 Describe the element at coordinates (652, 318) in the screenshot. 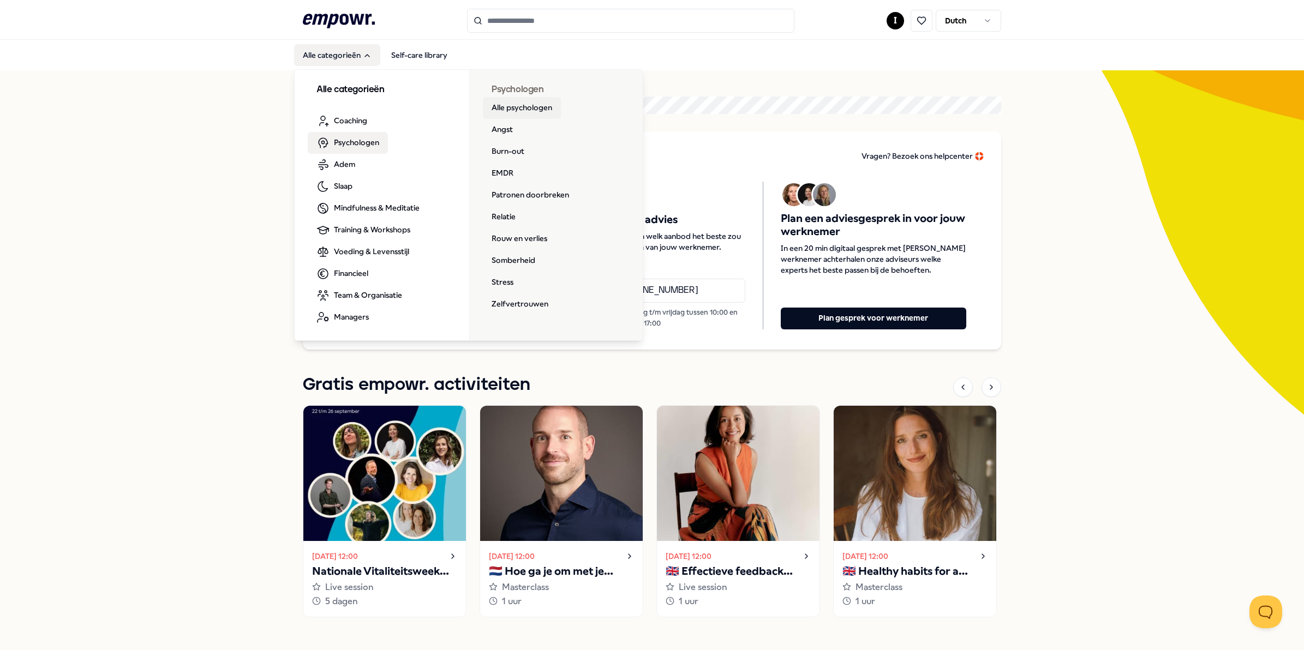

I see `p: Bereikbaar van maandag t/m vrijdag tussen 10:00 en 17:00` at that location.